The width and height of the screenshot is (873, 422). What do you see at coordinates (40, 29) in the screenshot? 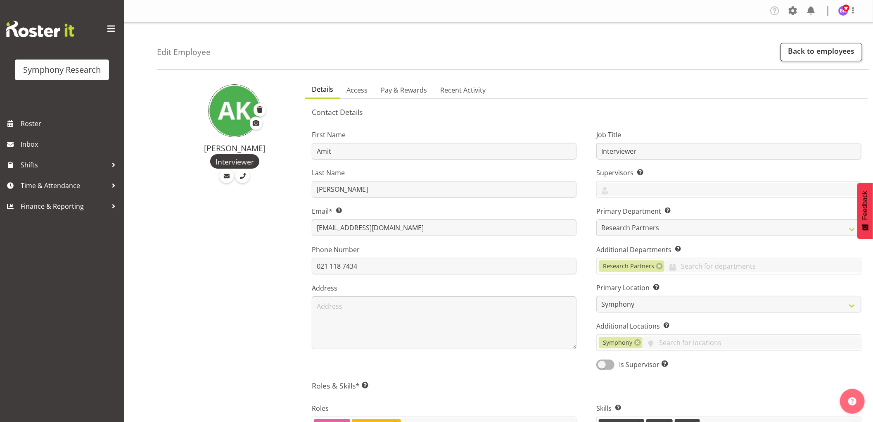
I see `img: Rosterit website logo` at bounding box center [40, 29].